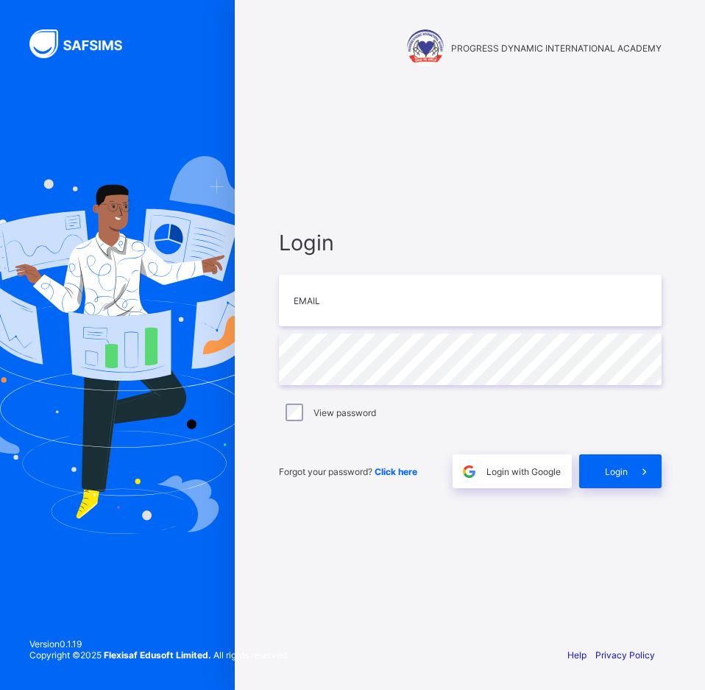 The height and width of the screenshot is (690, 705). Describe the element at coordinates (577, 654) in the screenshot. I see `a: Help` at that location.